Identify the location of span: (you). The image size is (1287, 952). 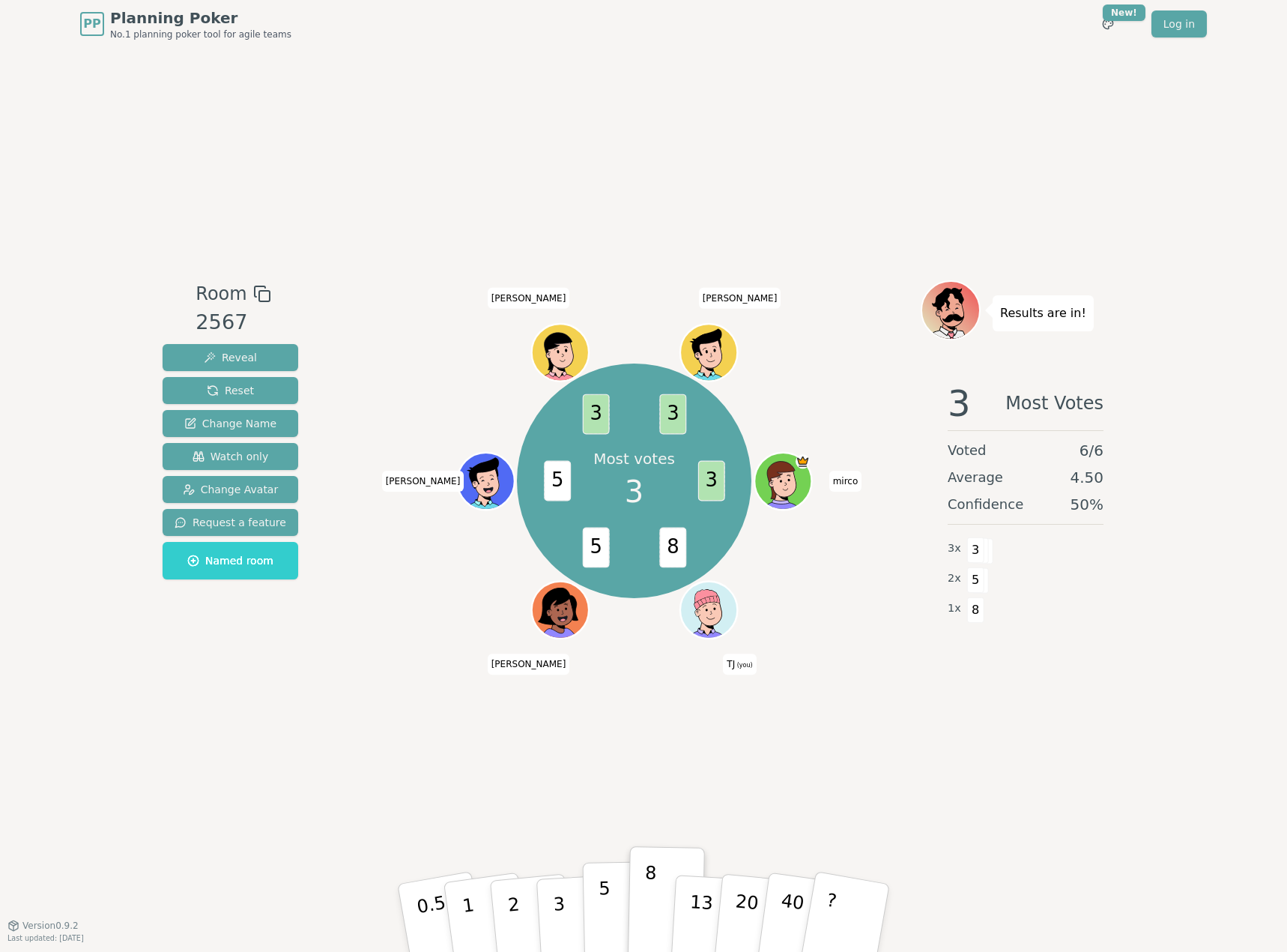
(744, 665).